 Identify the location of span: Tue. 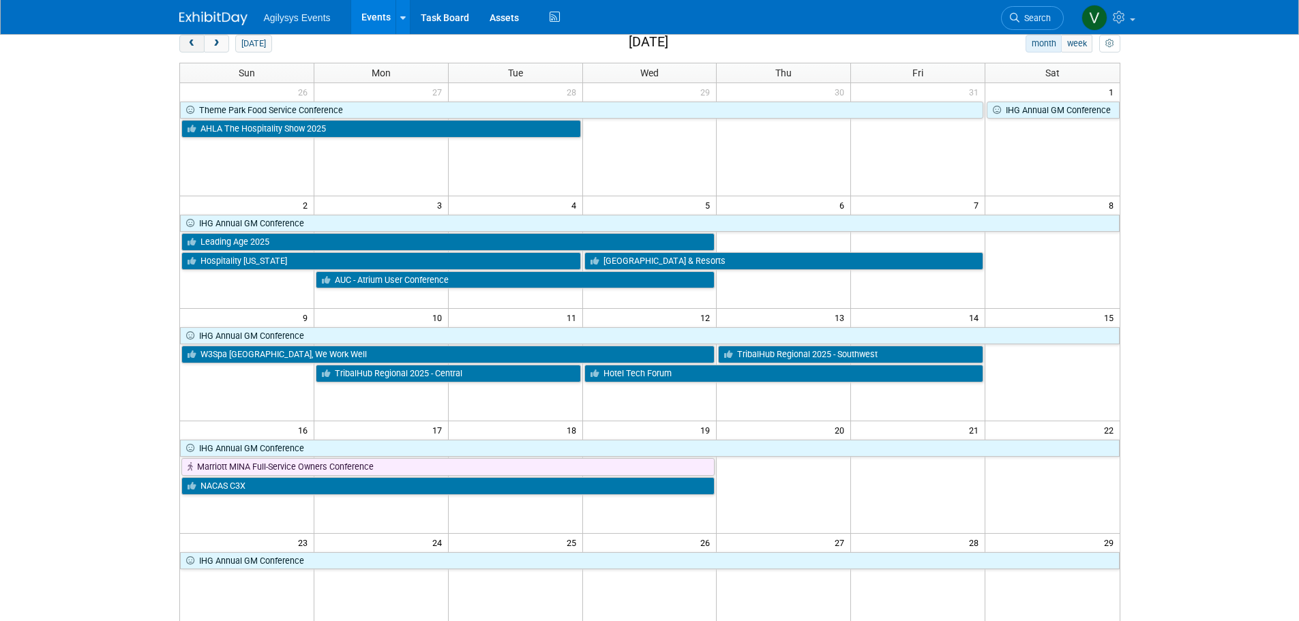
(515, 73).